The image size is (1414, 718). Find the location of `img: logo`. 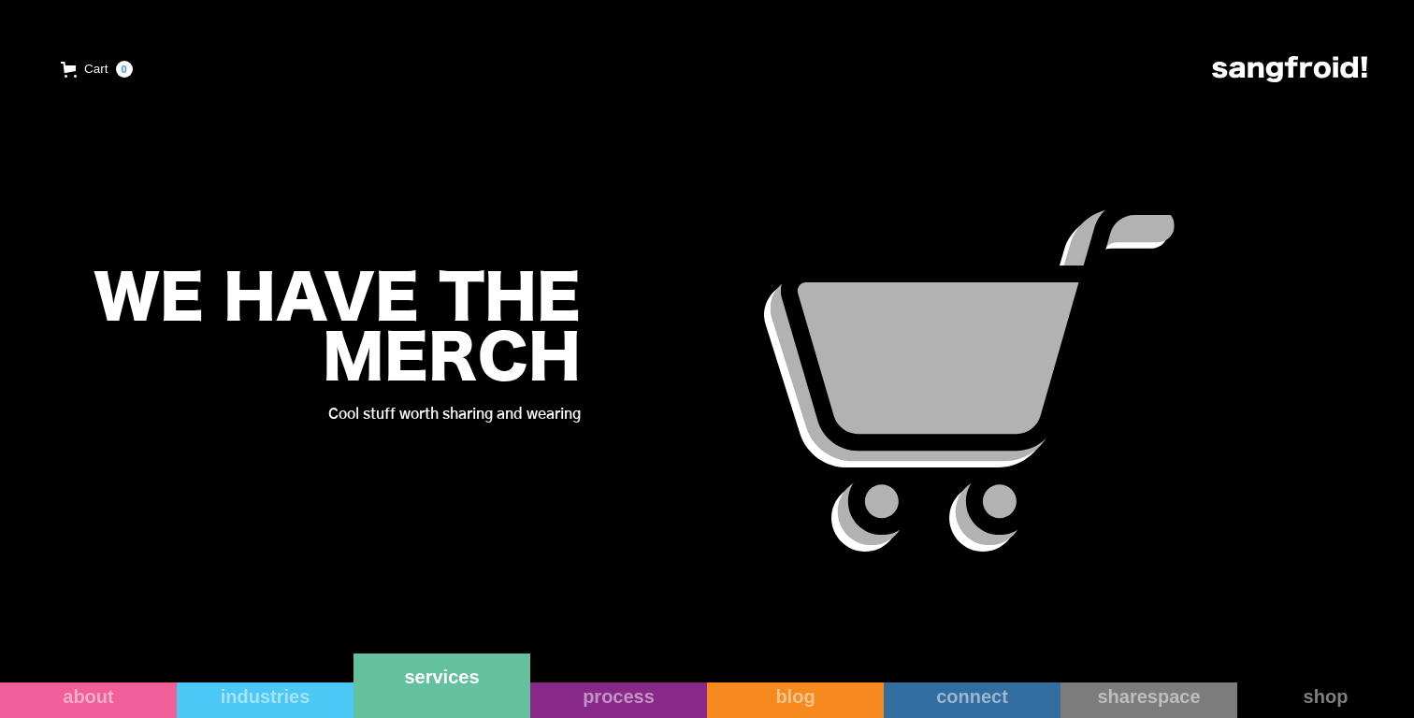

img: logo is located at coordinates (1289, 69).